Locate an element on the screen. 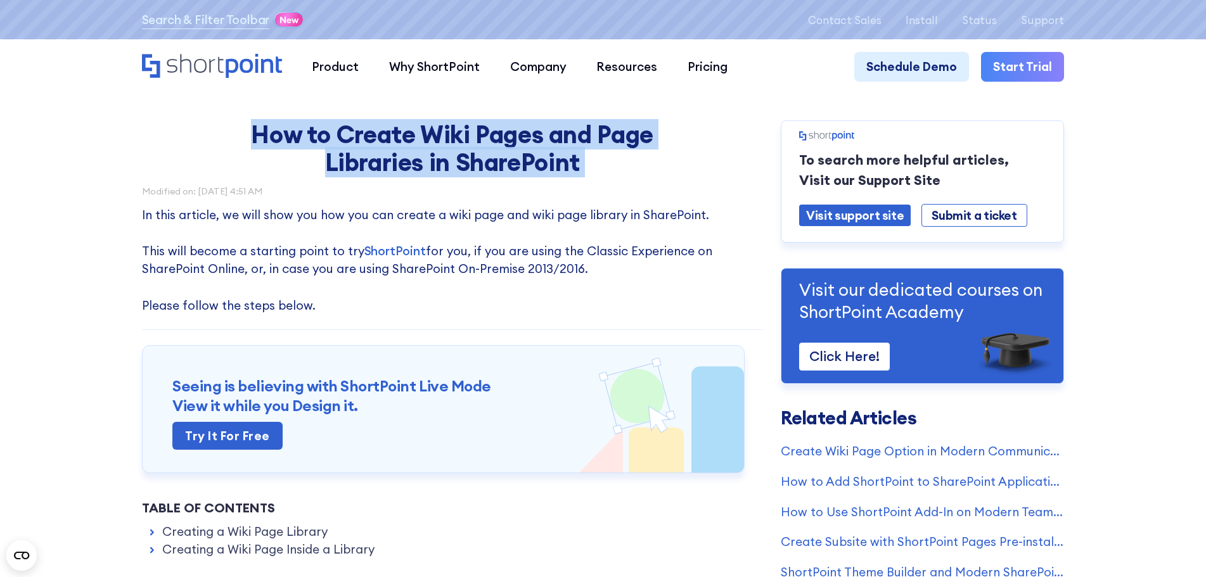 The height and width of the screenshot is (577, 1206). div: Table of Contents is located at coordinates (452, 508).